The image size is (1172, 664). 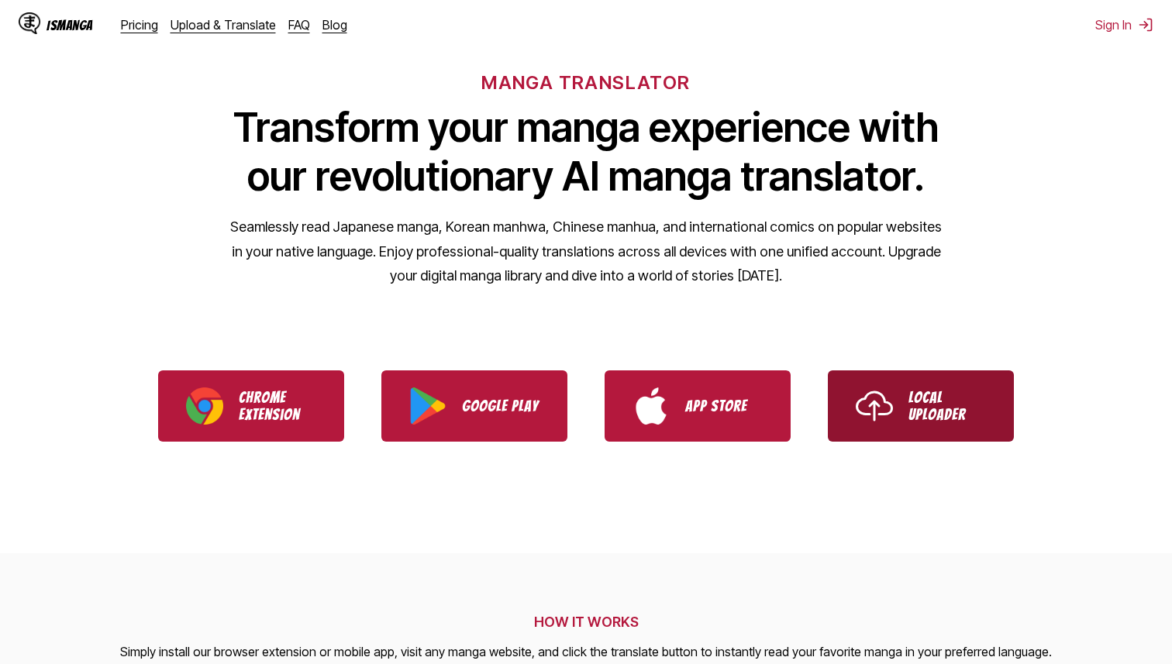 What do you see at coordinates (586, 251) in the screenshot?
I see `p: Seamlessly read Japanese manga, Korean manhwa, Chinese manhua, and international comics on popula...` at bounding box center [586, 251].